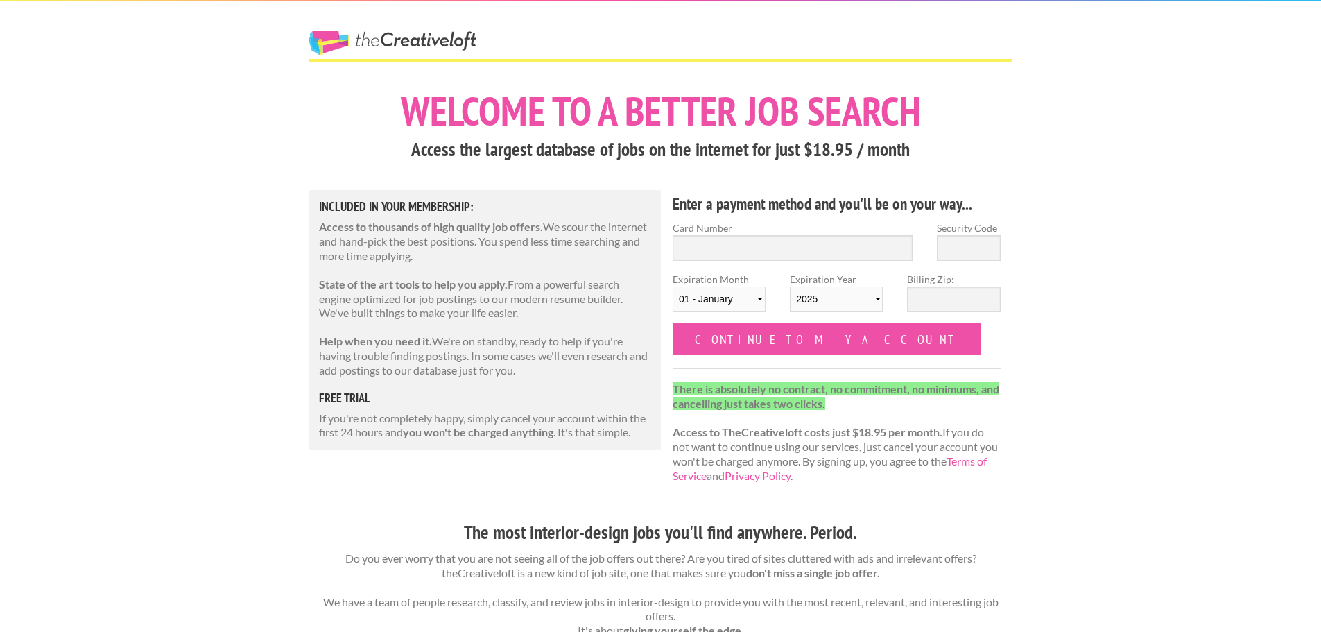  What do you see at coordinates (485, 207) in the screenshot?
I see `h5: Included in Your Membership:` at bounding box center [485, 207].